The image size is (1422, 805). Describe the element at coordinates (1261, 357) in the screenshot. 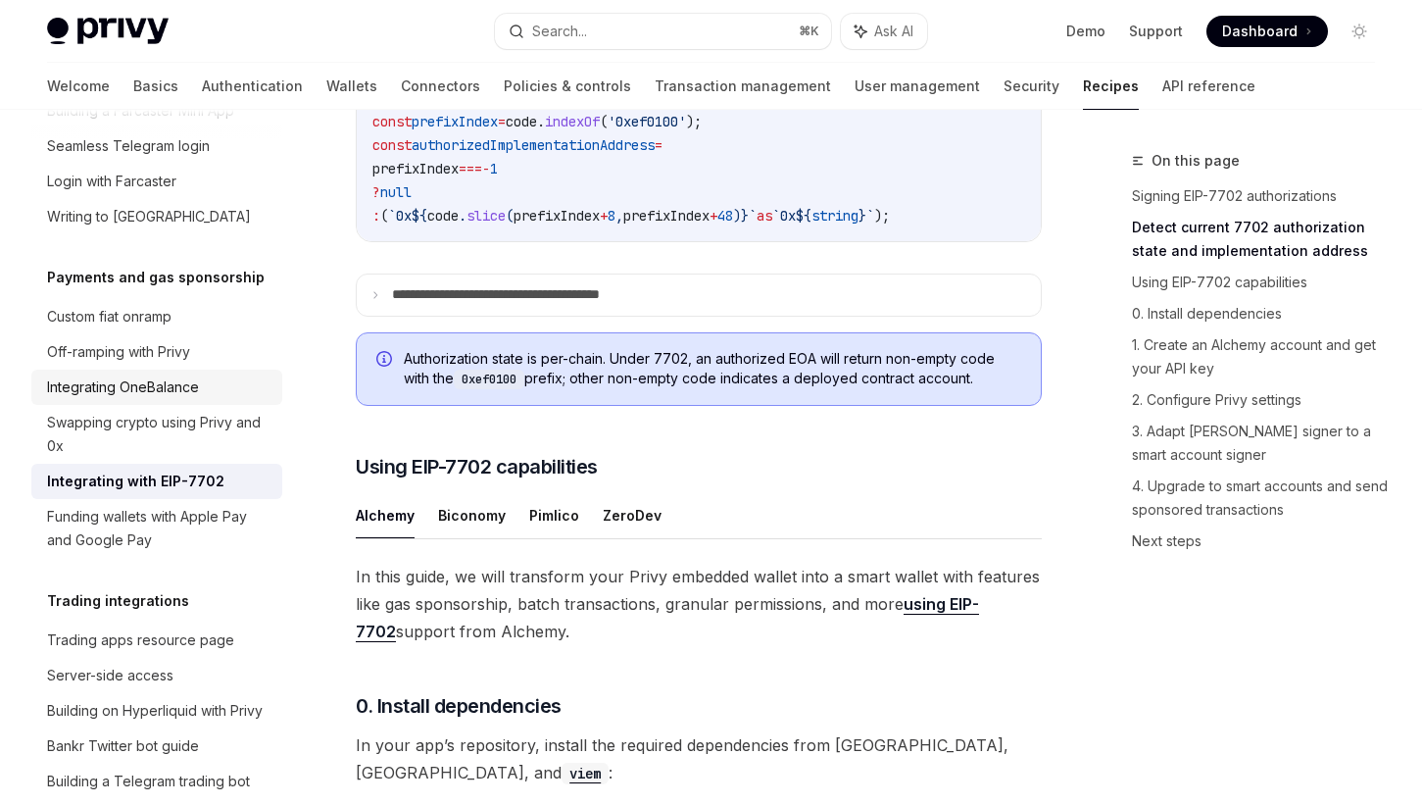

I see `a: 1. Create an Alchemy account and get your API key` at that location.